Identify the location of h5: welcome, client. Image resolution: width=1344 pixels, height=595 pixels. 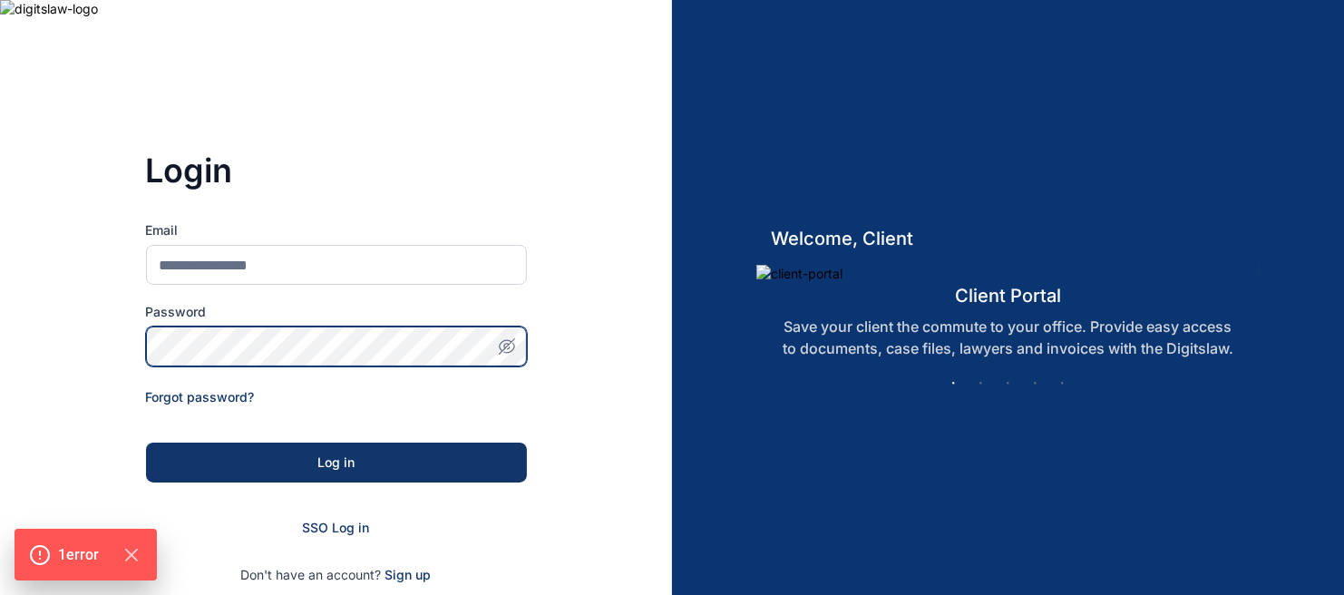
(1008, 239).